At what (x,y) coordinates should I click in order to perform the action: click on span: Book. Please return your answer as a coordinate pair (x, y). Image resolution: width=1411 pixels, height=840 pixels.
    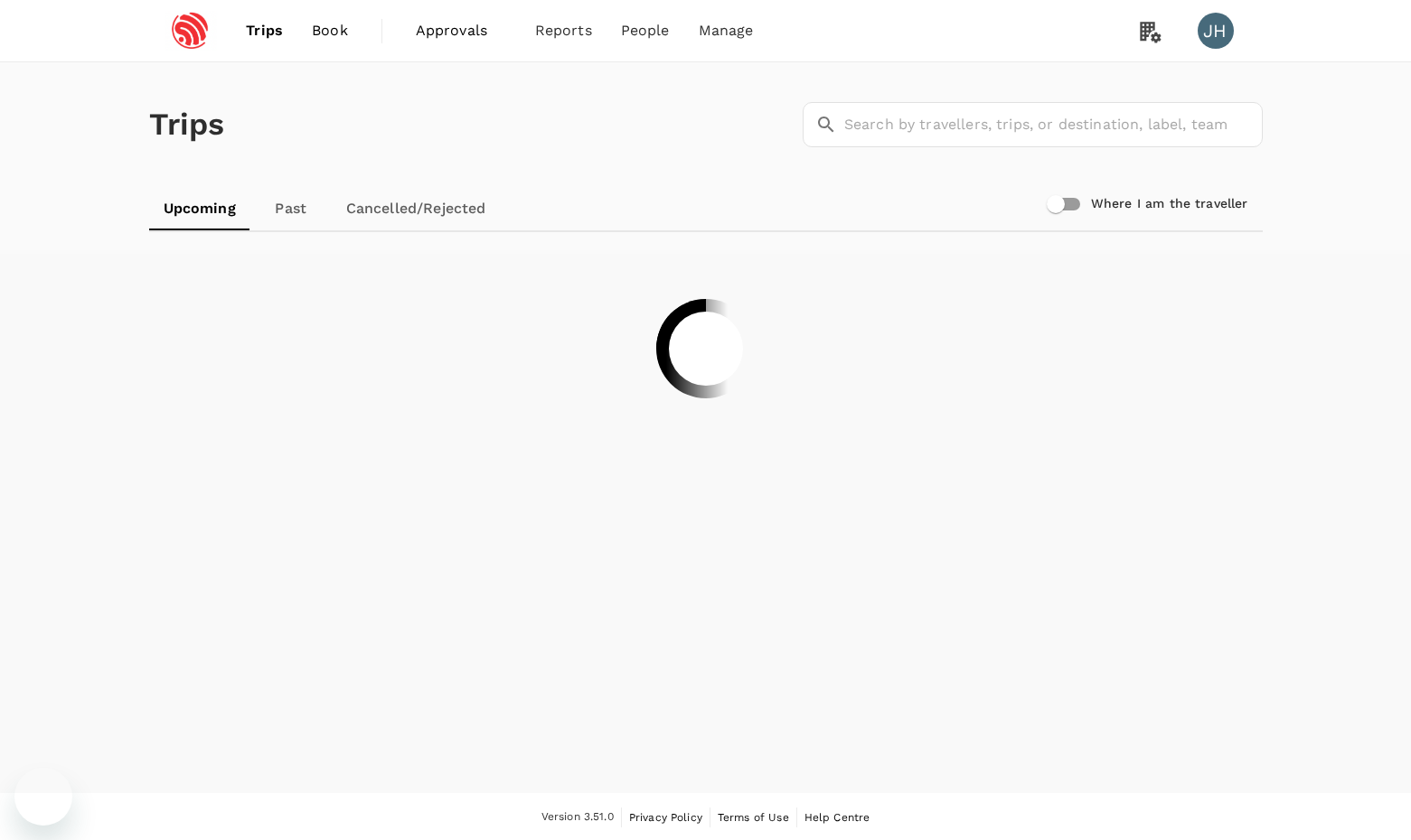
    Looking at the image, I should click on (330, 31).